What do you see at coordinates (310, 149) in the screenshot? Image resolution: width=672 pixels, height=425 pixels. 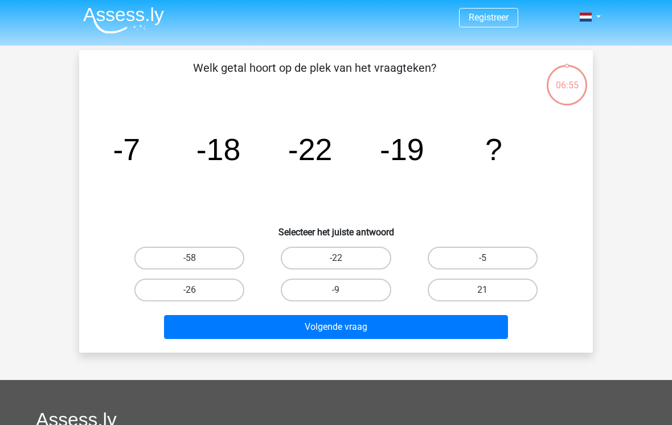 I see `tspan: -22` at bounding box center [310, 149].